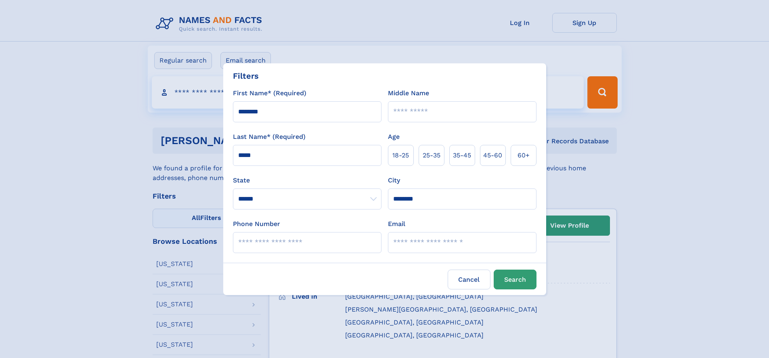 Image resolution: width=769 pixels, height=358 pixels. What do you see at coordinates (524, 155) in the screenshot?
I see `span: 60+` at bounding box center [524, 155].